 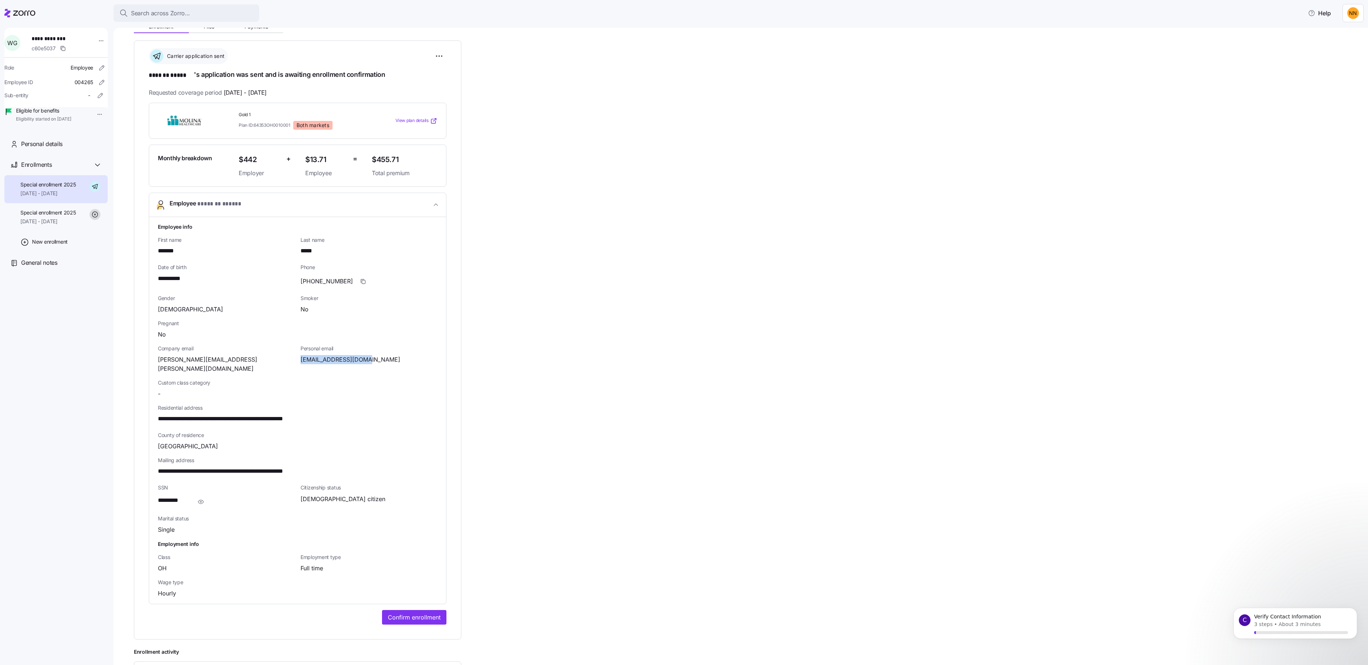 I want to click on span: $455.71, so click(x=405, y=159).